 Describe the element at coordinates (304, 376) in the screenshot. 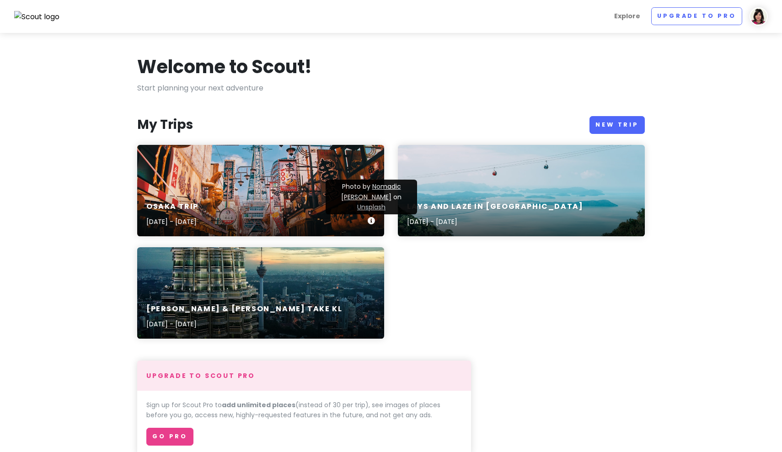

I see `h4: Upgrade to Scout Pro` at that location.